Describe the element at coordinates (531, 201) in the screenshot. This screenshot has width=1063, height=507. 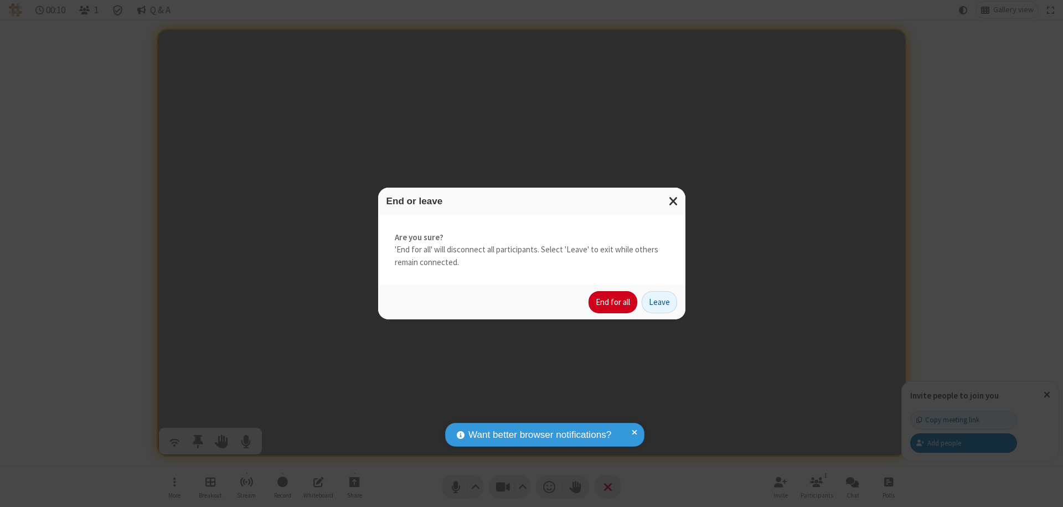
I see `h3: End or leave` at that location.